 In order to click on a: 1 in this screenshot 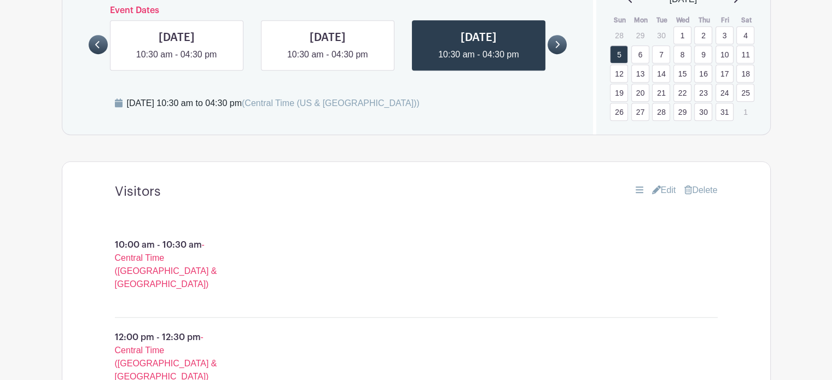, I will do `click(683, 35)`.